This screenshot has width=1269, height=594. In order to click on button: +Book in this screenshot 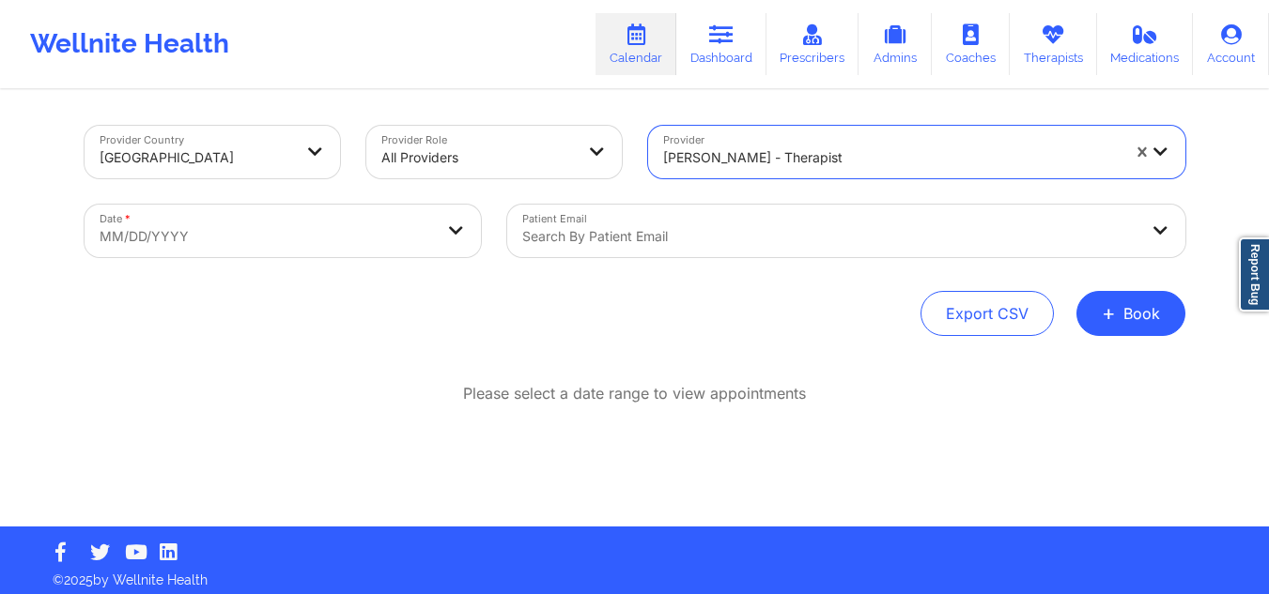, I will do `click(1131, 314)`.